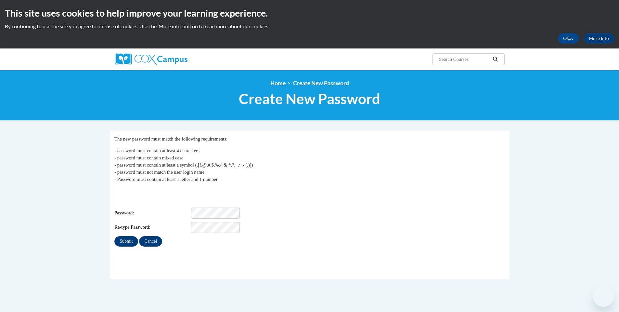  What do you see at coordinates (465, 59) in the screenshot?
I see `input: Search Courses` at bounding box center [465, 59].